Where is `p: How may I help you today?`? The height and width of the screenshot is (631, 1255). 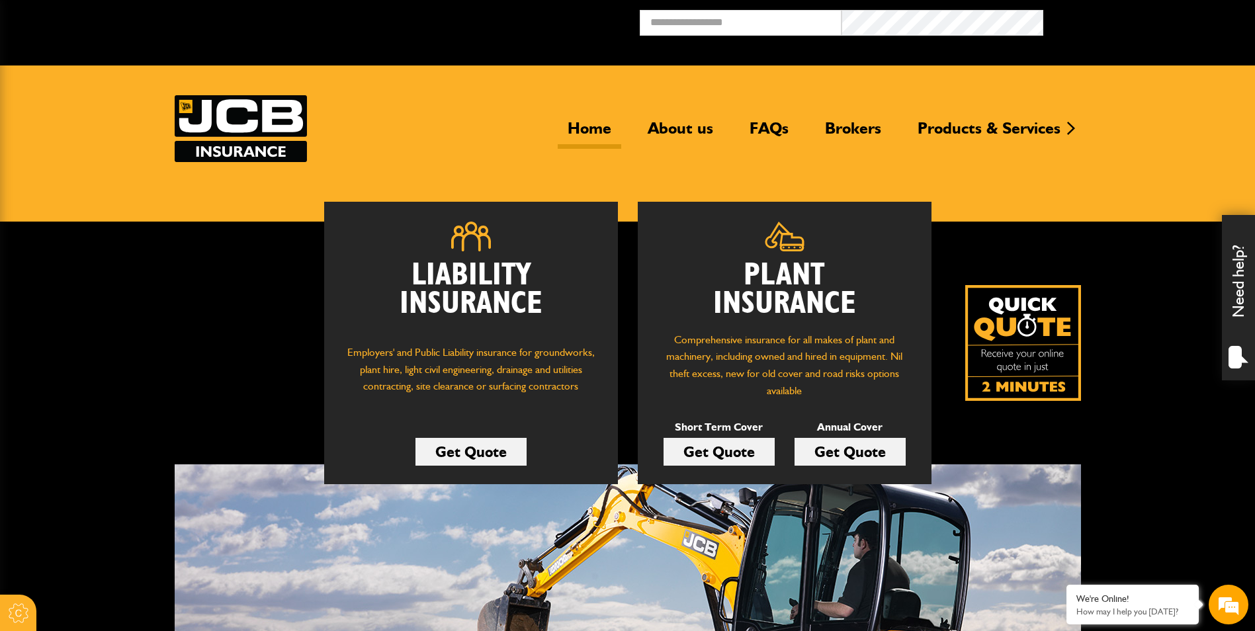
p: How may I help you today? is located at coordinates (1132, 611).